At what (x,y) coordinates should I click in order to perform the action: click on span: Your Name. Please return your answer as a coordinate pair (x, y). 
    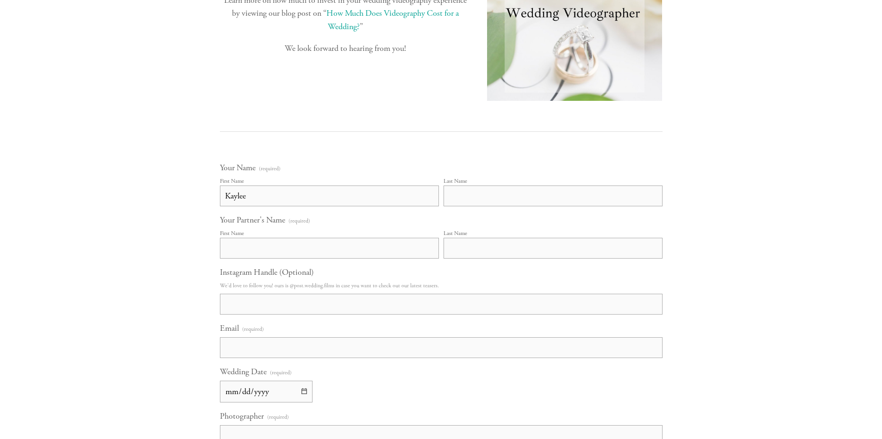
    Looking at the image, I should click on (238, 168).